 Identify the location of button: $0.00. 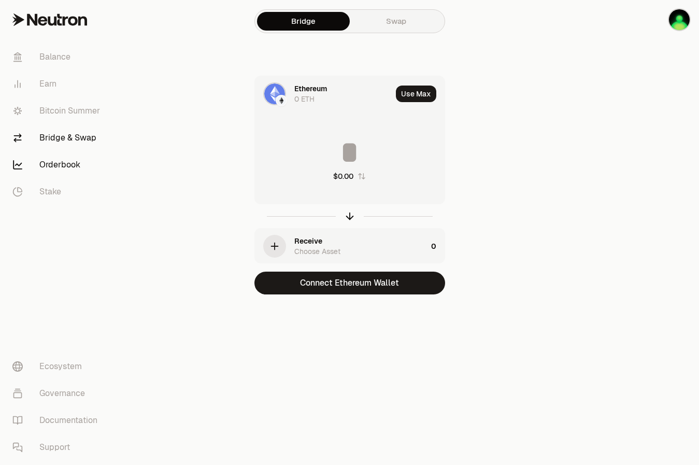
(349, 176).